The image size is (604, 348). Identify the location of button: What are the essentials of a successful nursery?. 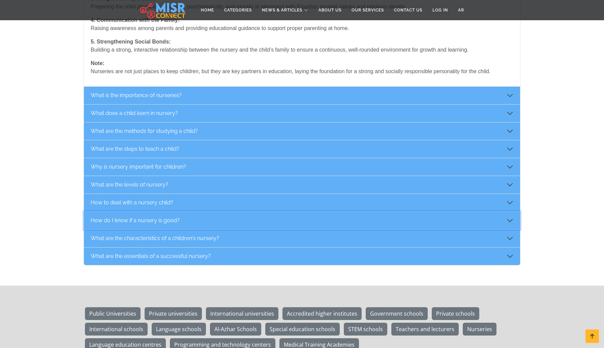
(302, 256).